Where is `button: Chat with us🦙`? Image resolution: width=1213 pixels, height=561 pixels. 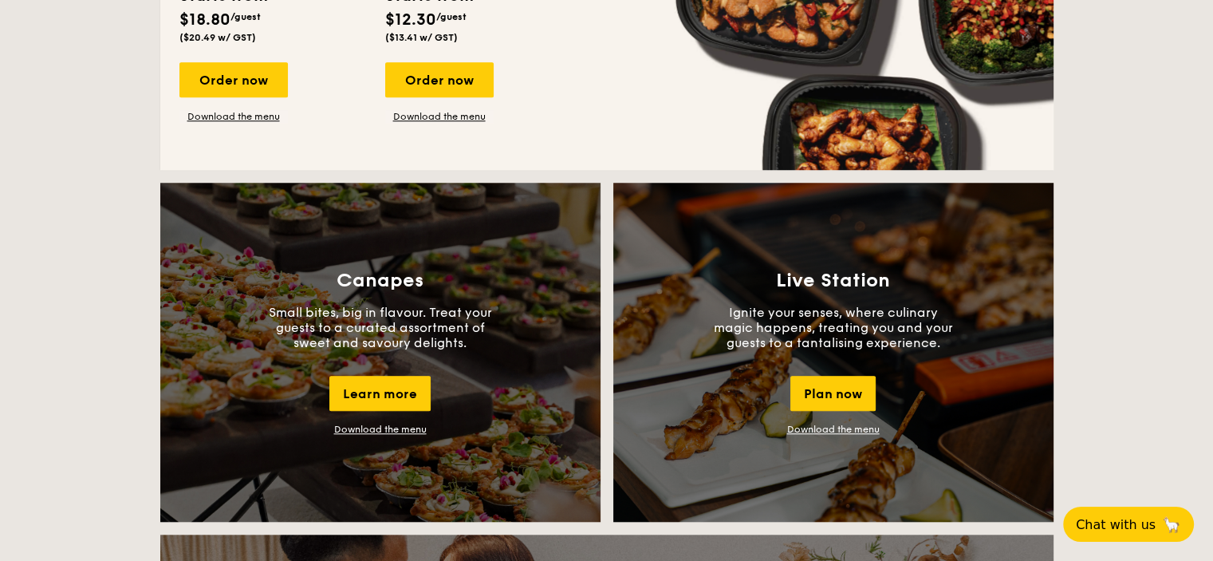
button: Chat with us🦙 is located at coordinates (1129, 524).